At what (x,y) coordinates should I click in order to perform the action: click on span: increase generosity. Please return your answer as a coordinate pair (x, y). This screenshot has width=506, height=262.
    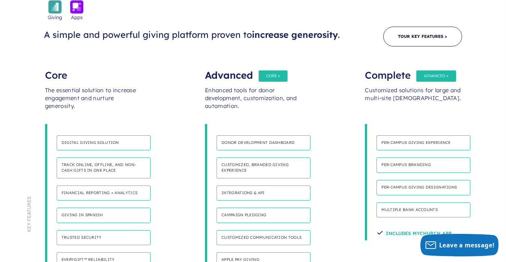
    Looking at the image, I should click on (295, 35).